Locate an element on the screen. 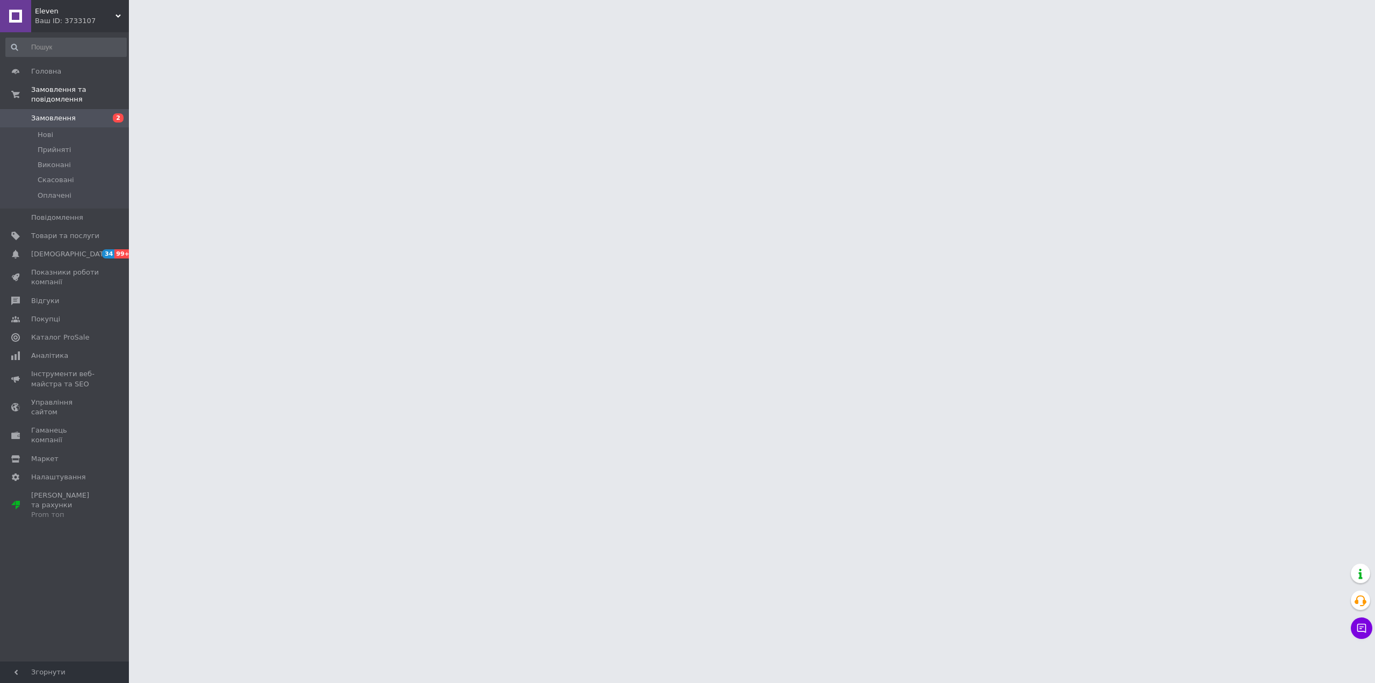 Image resolution: width=1375 pixels, height=683 pixels. span: Повідомлення is located at coordinates (57, 218).